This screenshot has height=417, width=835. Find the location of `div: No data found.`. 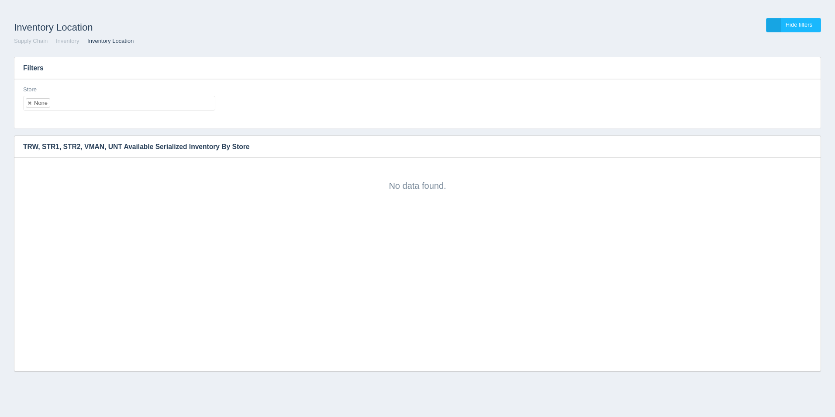

div: No data found. is located at coordinates (418, 179).